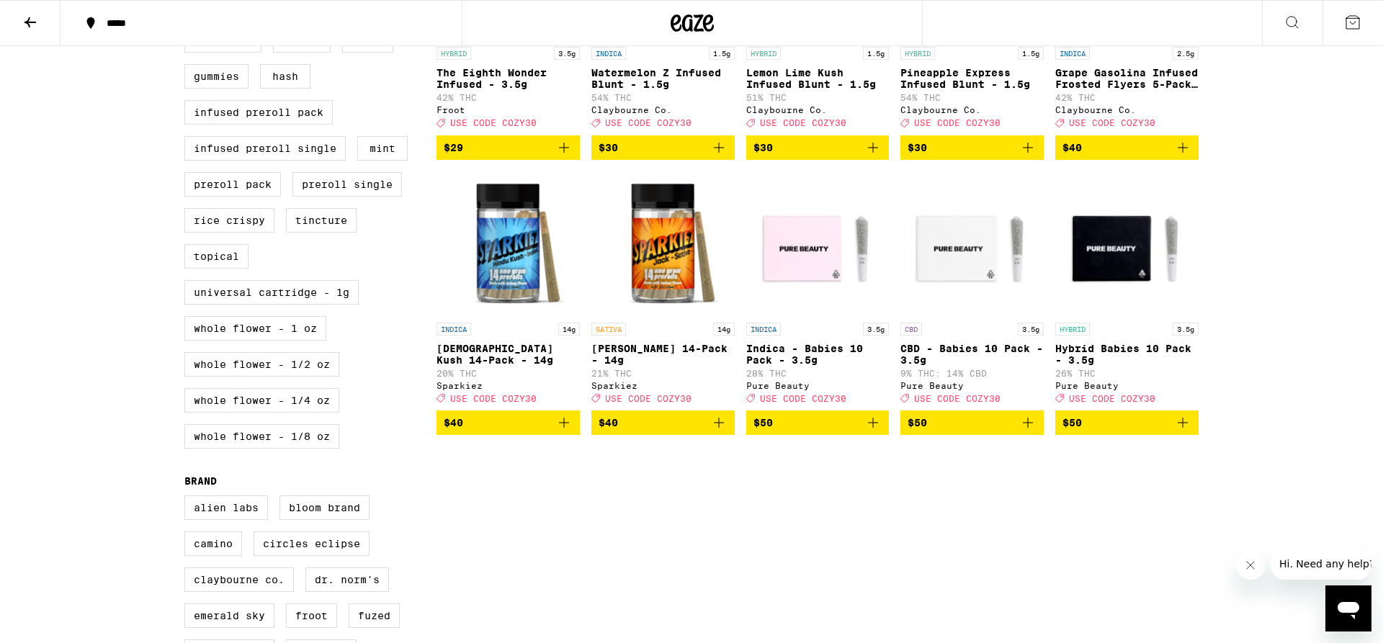 The image size is (1383, 643). Describe the element at coordinates (508, 243) in the screenshot. I see `img: Sparkiez - Hindu Kush 14-Pack - 14g` at that location.